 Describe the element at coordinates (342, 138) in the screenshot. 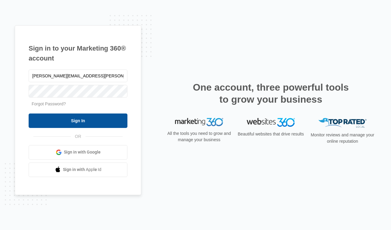

I see `p: Monitor reviews and manage your online reputation` at that location.